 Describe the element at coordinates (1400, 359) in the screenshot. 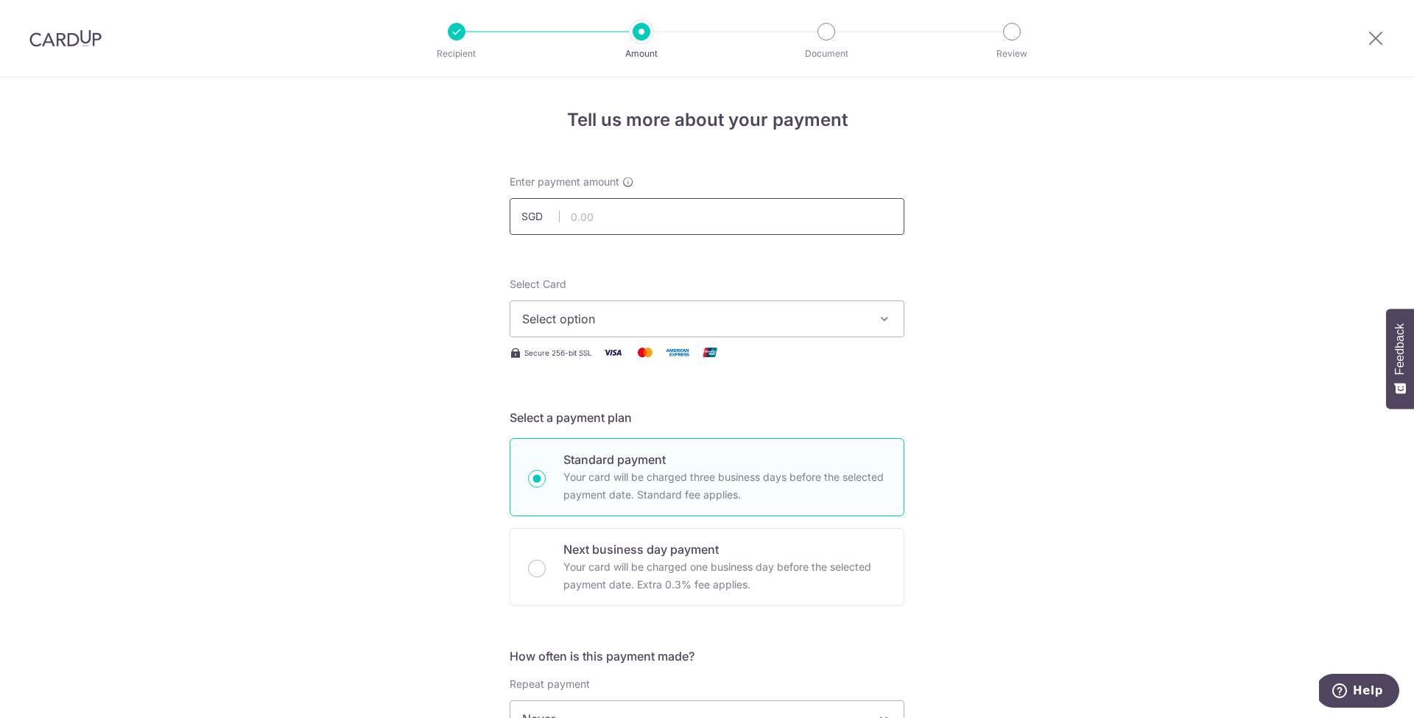

I see `button: Feedback - Show survey` at that location.